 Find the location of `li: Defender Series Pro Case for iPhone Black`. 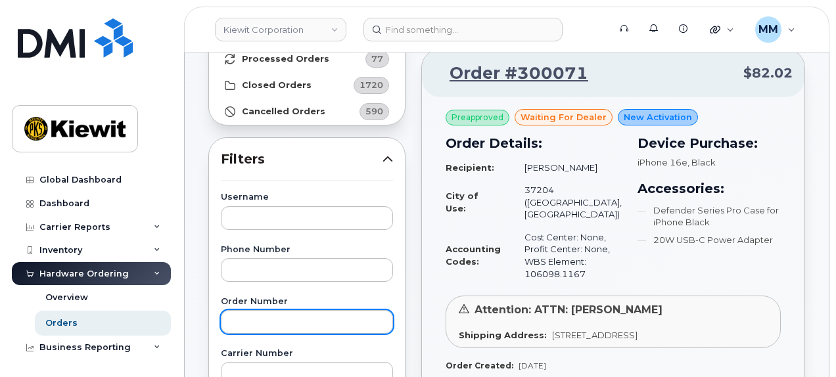

li: Defender Series Pro Case for iPhone Black is located at coordinates (709, 216).